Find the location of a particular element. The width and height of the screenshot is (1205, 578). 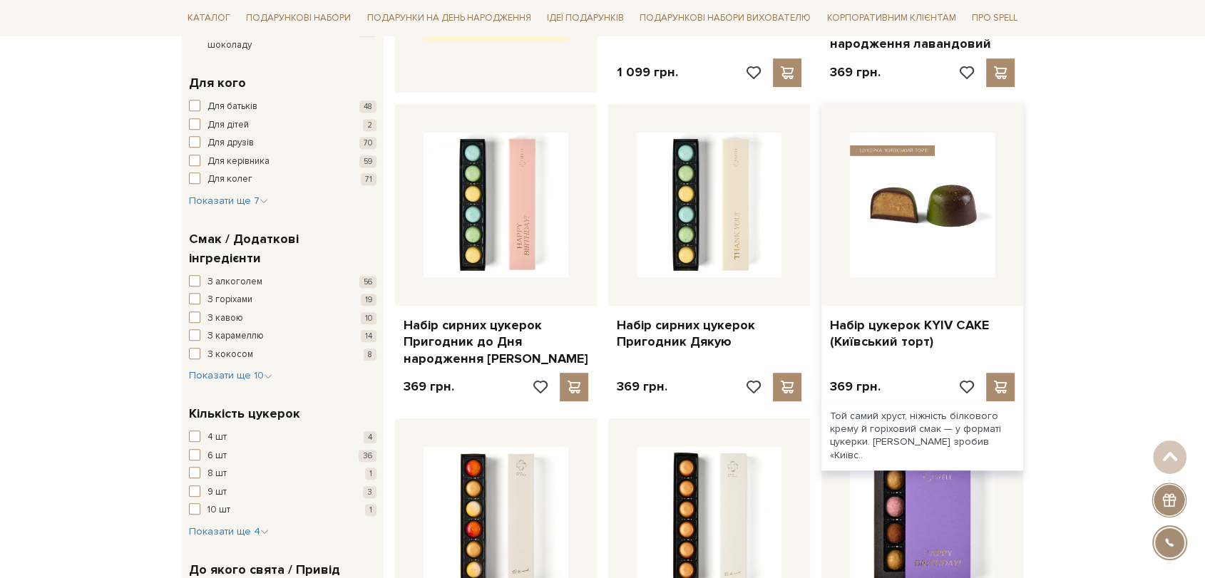

a: Набір цукерок KYIV CAKE (Київський торт) is located at coordinates (922, 334).